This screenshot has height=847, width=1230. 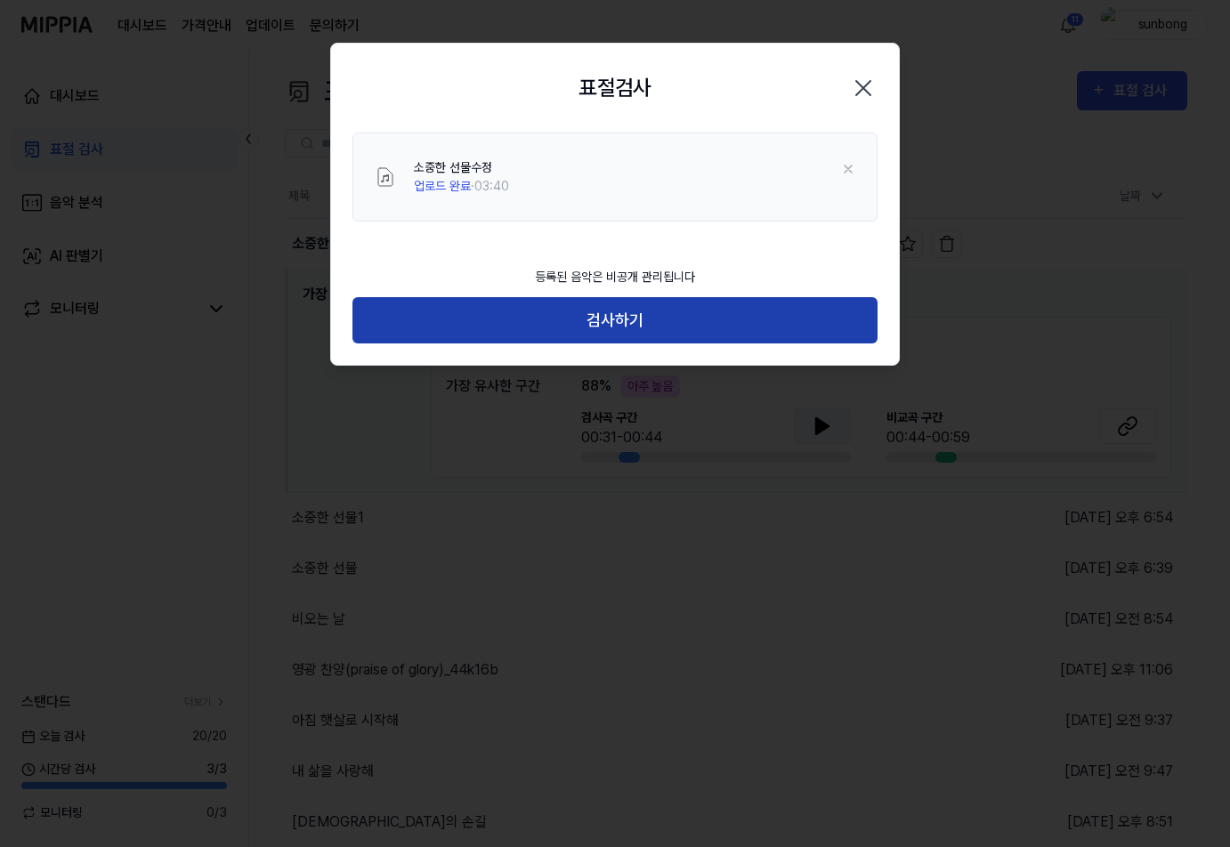 What do you see at coordinates (385, 177) in the screenshot?
I see `img: File Select` at bounding box center [385, 177].